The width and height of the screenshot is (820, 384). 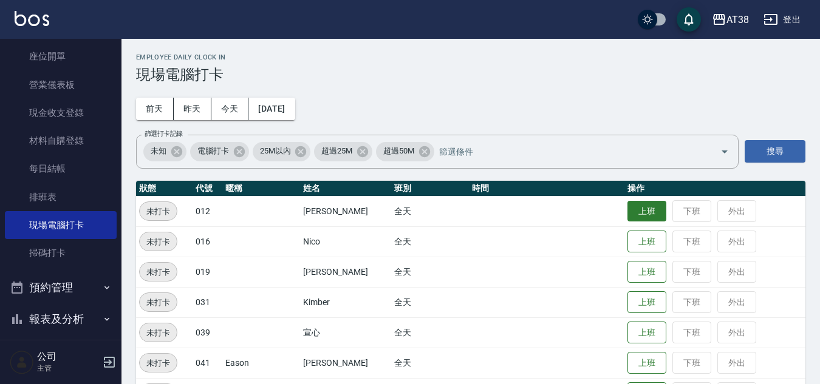 I want to click on h2: Employee Daily Clock In, so click(x=470, y=57).